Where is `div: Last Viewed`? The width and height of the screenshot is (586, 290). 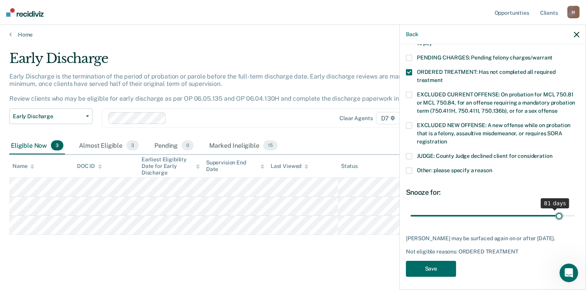
div: Last Viewed is located at coordinates (289, 166).